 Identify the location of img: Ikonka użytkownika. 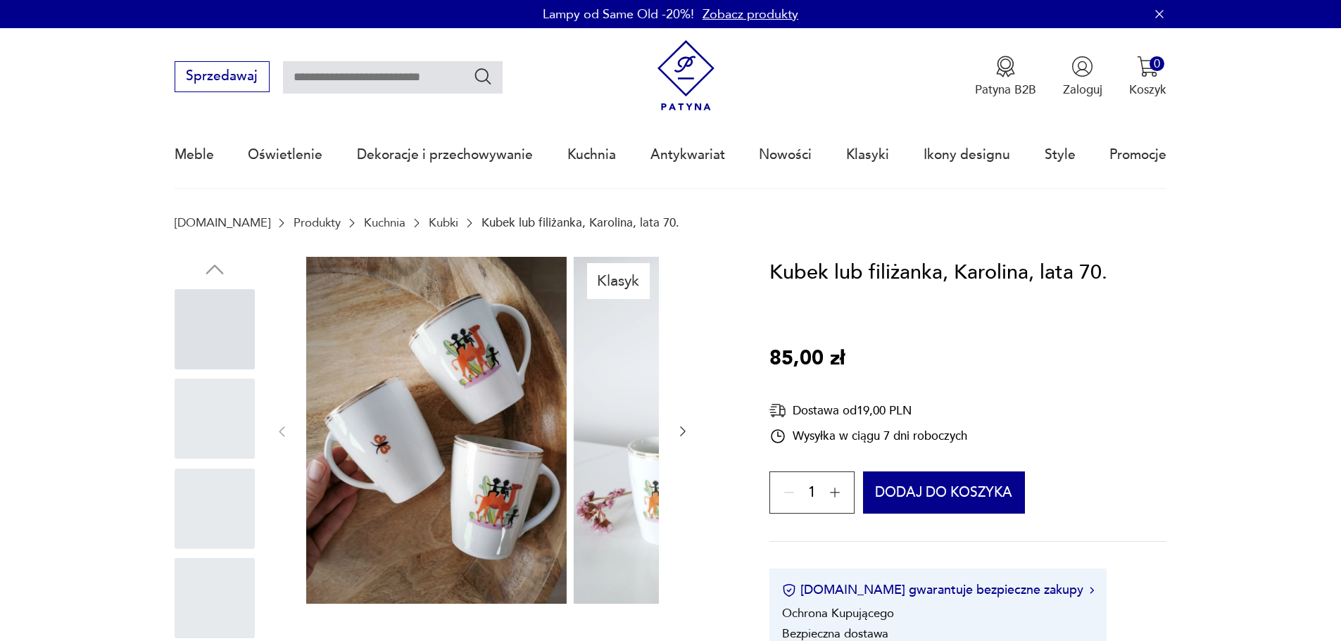
(1082, 66).